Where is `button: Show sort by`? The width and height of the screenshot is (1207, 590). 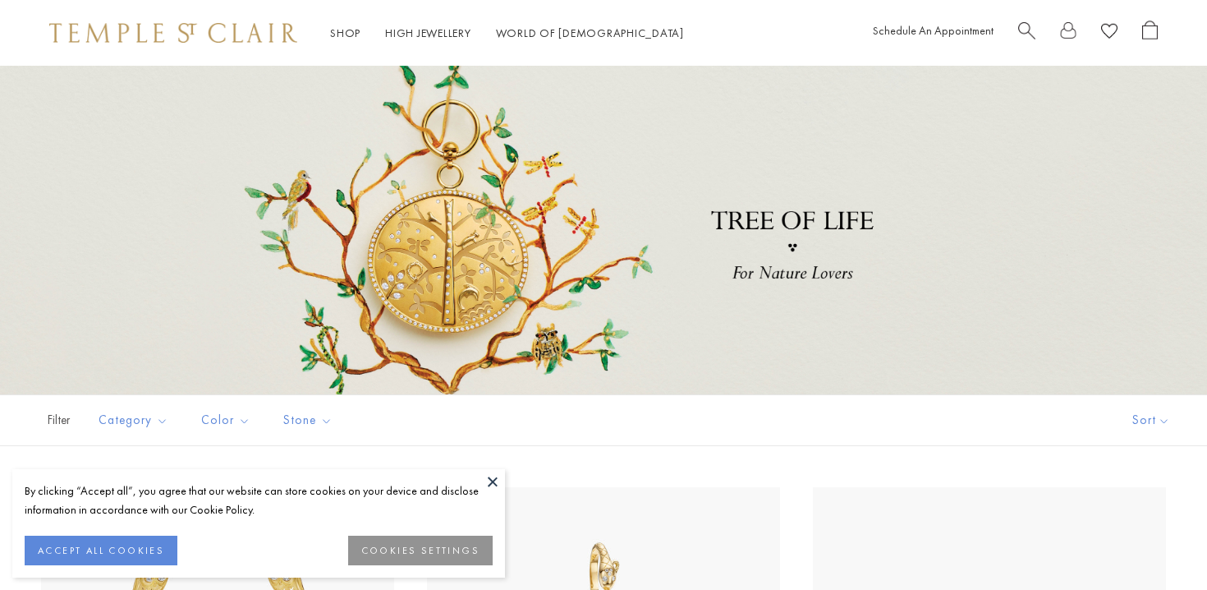
button: Show sort by is located at coordinates (1152, 420).